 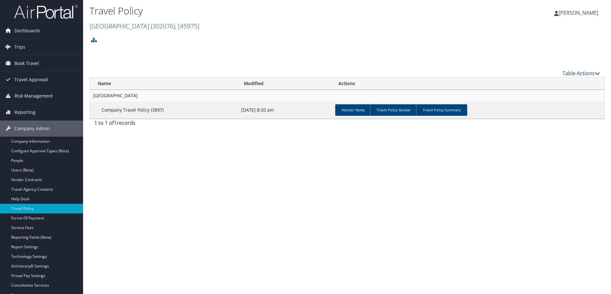 What do you see at coordinates (164, 110) in the screenshot?
I see `td: Company Travel Policy (3897)` at bounding box center [164, 110].